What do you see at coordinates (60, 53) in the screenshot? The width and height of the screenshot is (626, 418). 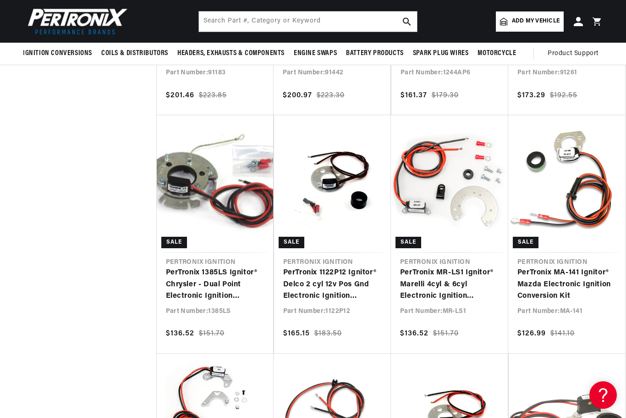 I see `summary: Ignition Conversions` at bounding box center [60, 53].